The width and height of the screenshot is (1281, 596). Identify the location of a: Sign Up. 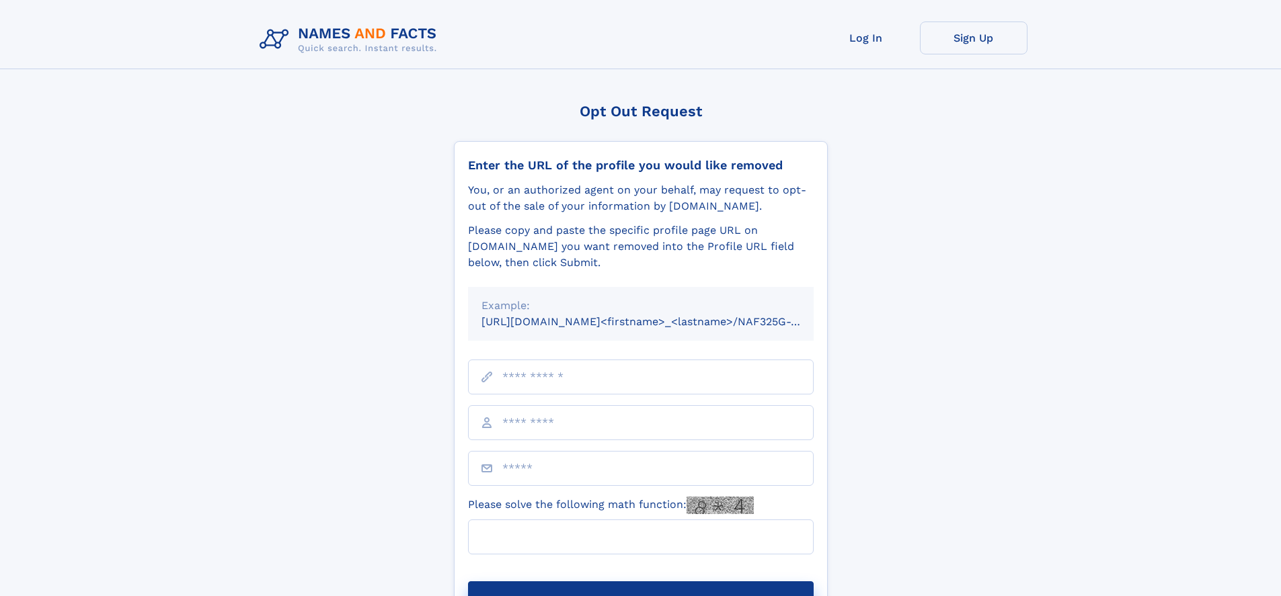
(973, 38).